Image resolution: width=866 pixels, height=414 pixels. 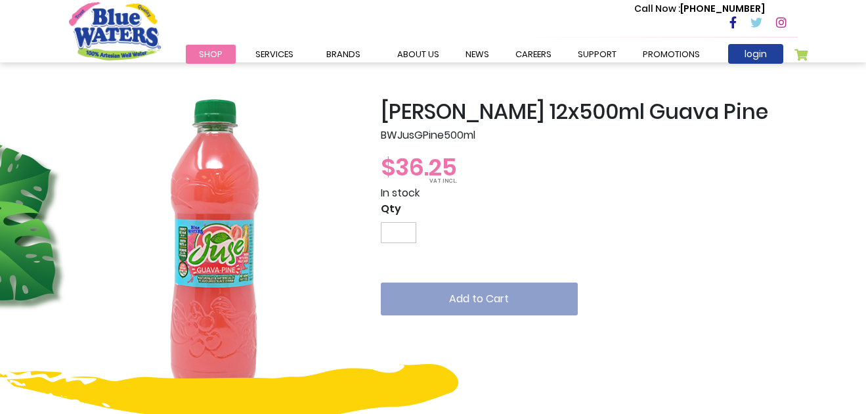 I want to click on a: Promotions, so click(x=671, y=54).